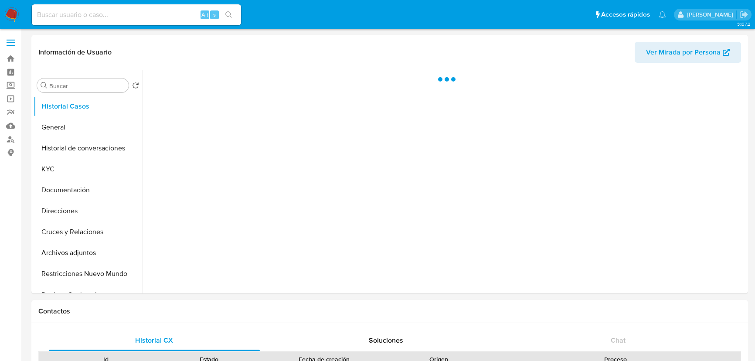 This screenshot has height=361, width=755. Describe the element at coordinates (663, 14) in the screenshot. I see `a: Notificaciones` at that location.